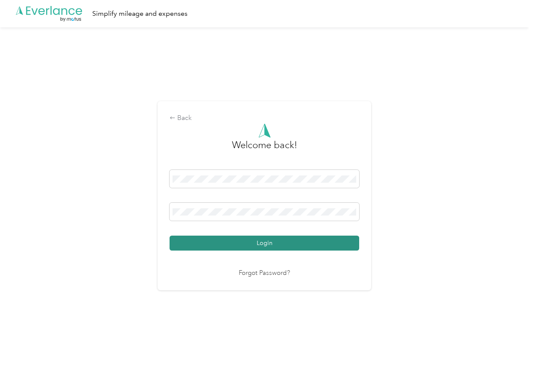 The height and width of the screenshot is (391, 533). Describe the element at coordinates (264, 273) in the screenshot. I see `a: Forgot Password?` at that location.